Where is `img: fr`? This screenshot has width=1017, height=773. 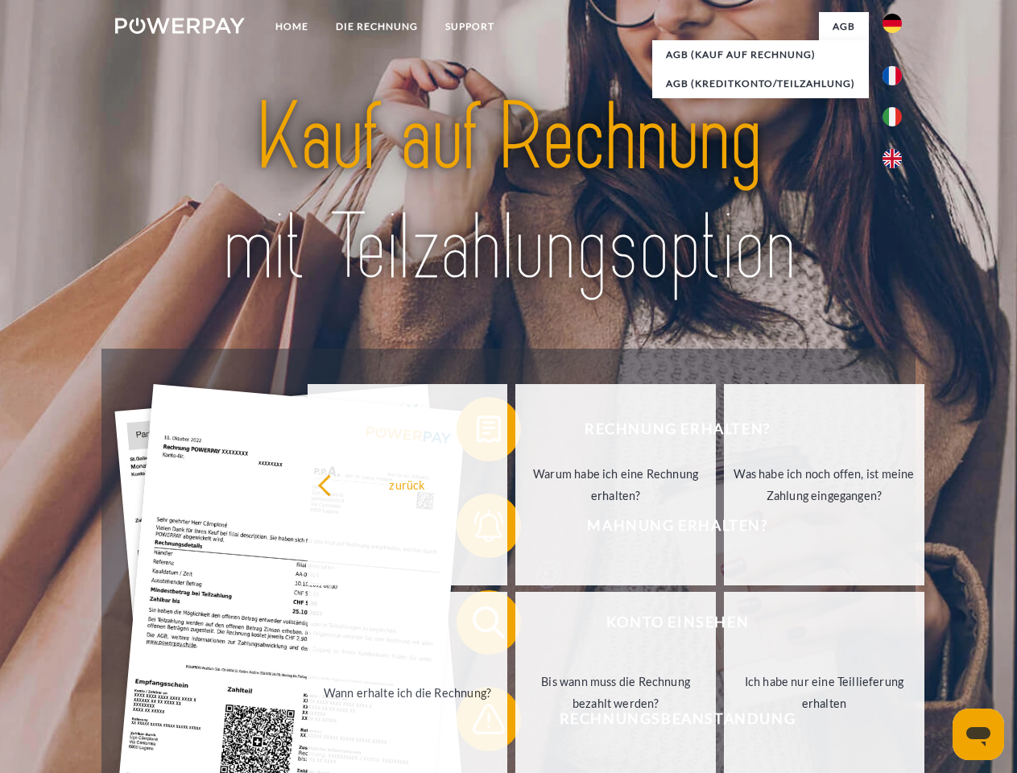
img: fr is located at coordinates (892, 76).